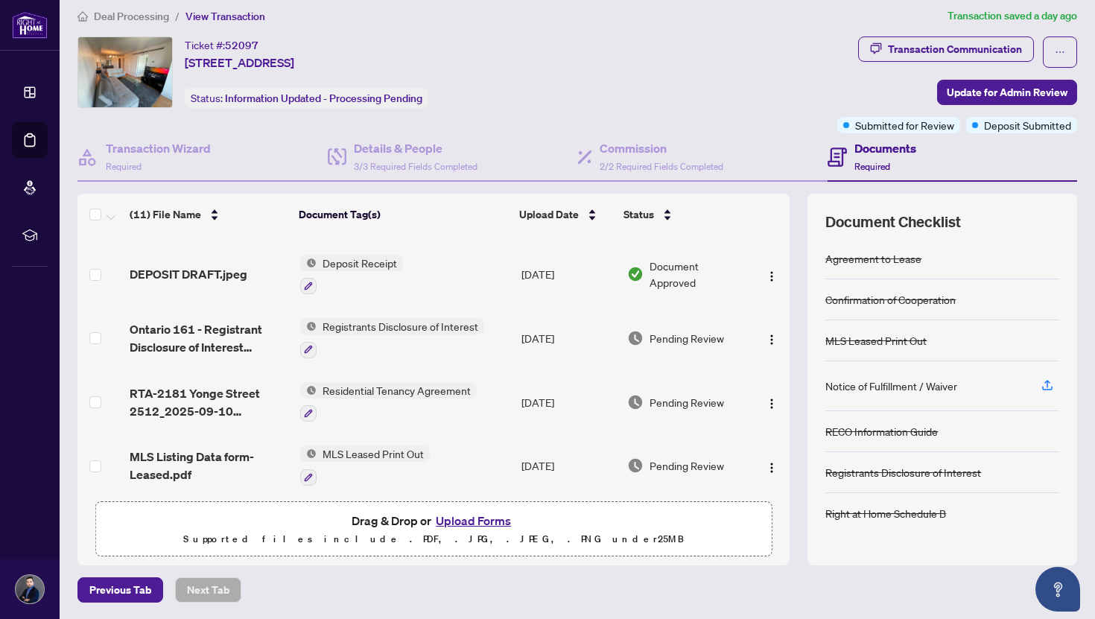 This screenshot has height=619, width=1095. I want to click on article: Transaction saved a day ago, so click(1013, 16).